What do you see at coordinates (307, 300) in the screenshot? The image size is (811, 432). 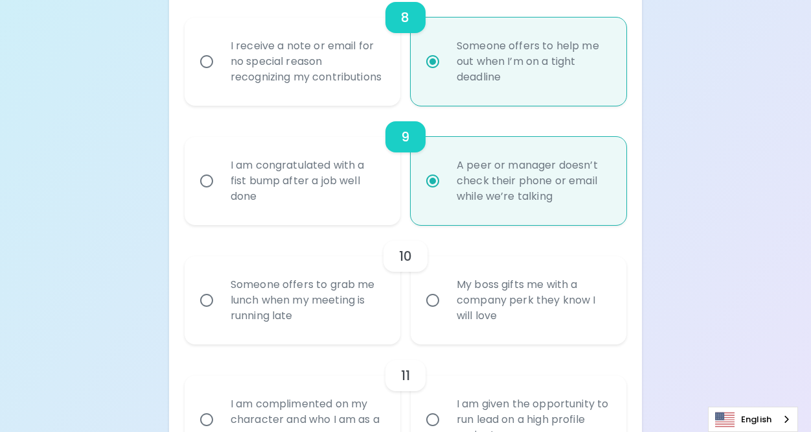 I see `div: Someone offers to grab me lunch when my meeting is running late` at bounding box center [307, 300].